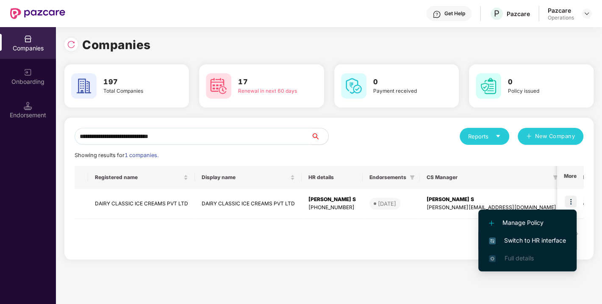  What do you see at coordinates (269, 82) in the screenshot?
I see `h3: 17` at bounding box center [269, 82].